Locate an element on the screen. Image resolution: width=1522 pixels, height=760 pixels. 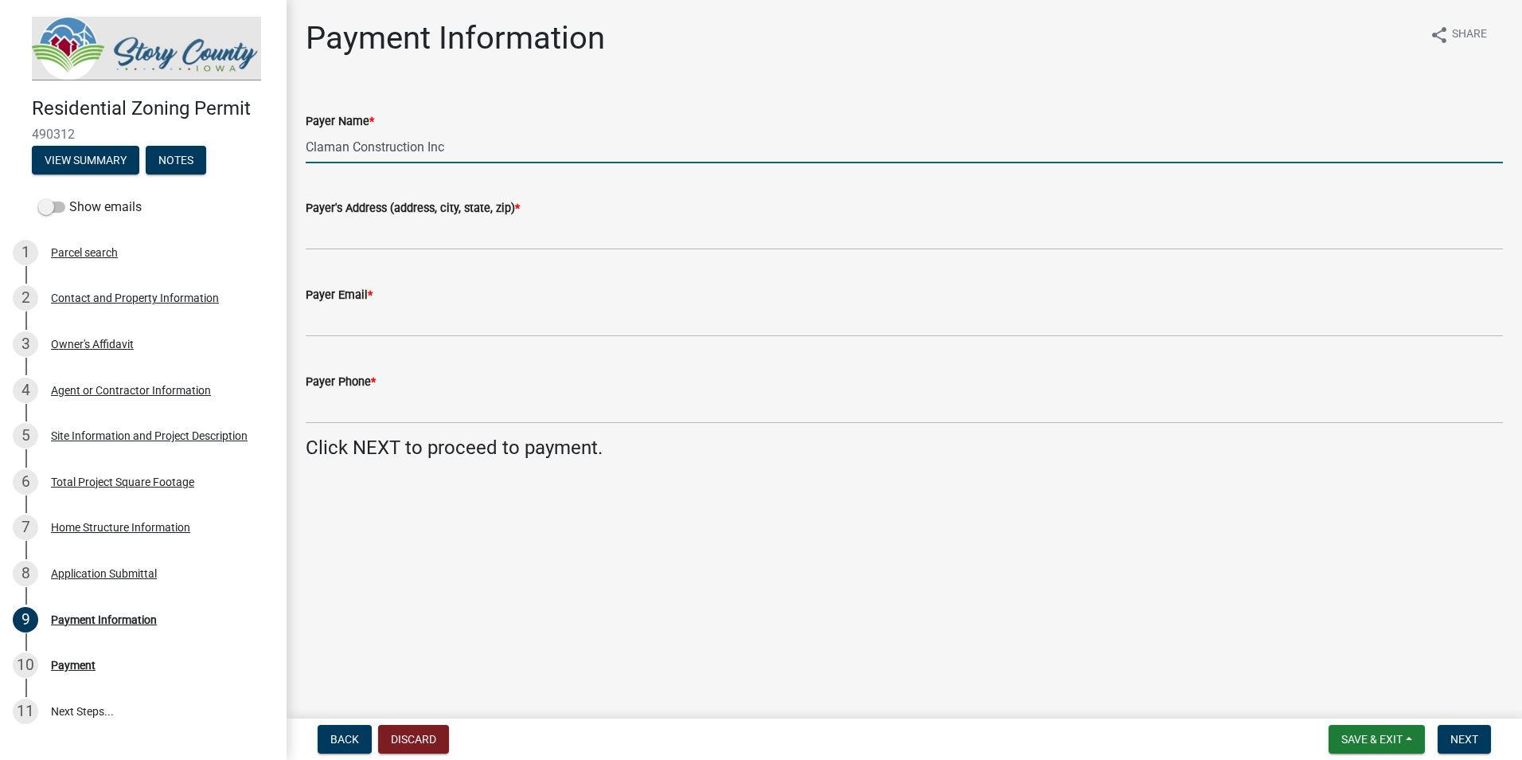
div: Contact and Property Information is located at coordinates (135, 298).